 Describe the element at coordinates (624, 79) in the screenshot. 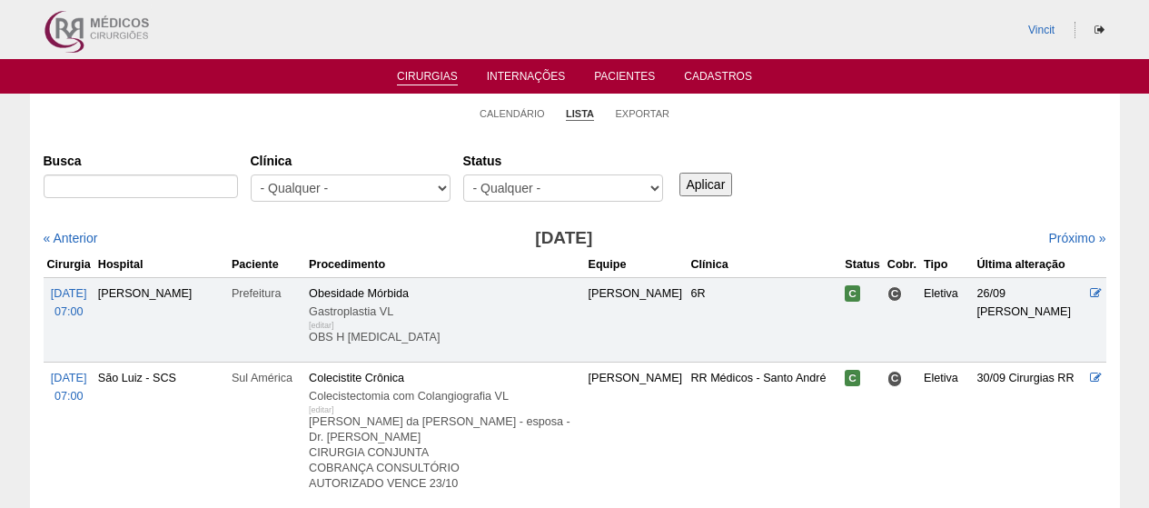

I see `a: Pacientes` at that location.